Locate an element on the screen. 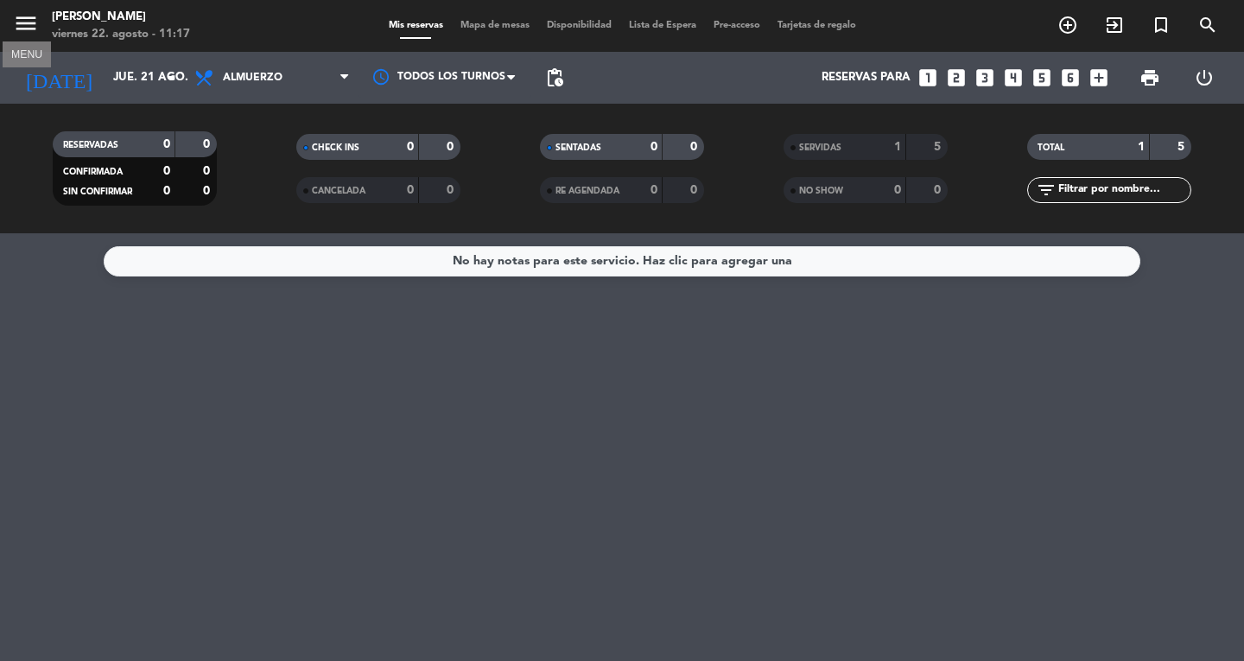 Image resolution: width=1244 pixels, height=661 pixels. span: pending_actions is located at coordinates (555, 78).